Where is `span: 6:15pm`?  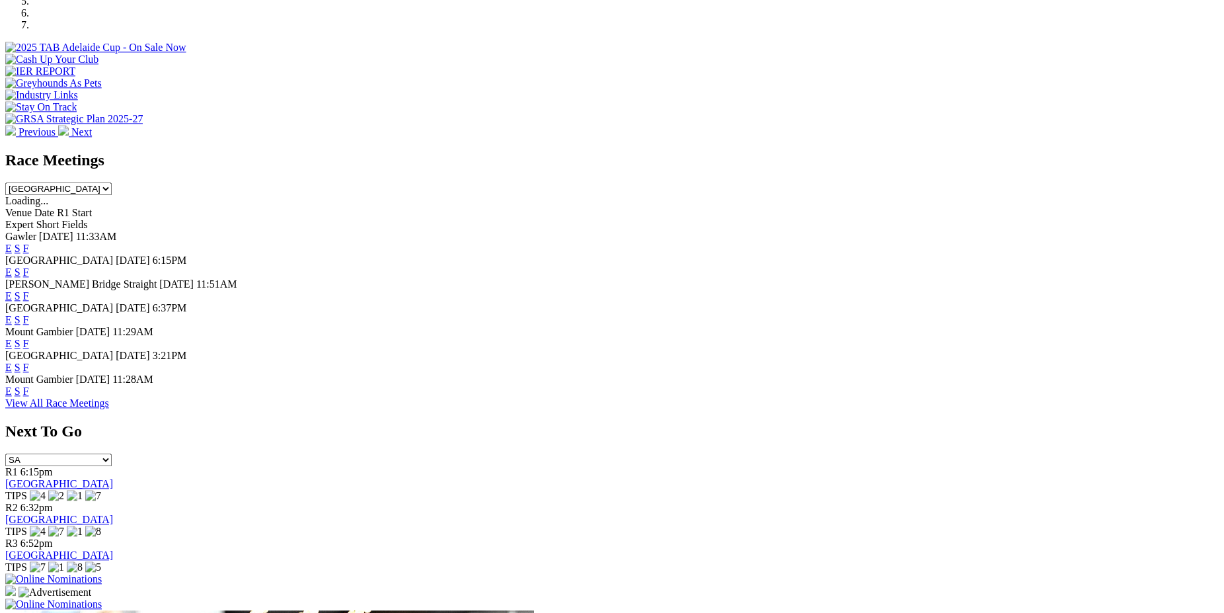
span: 6:15pm is located at coordinates (36, 471).